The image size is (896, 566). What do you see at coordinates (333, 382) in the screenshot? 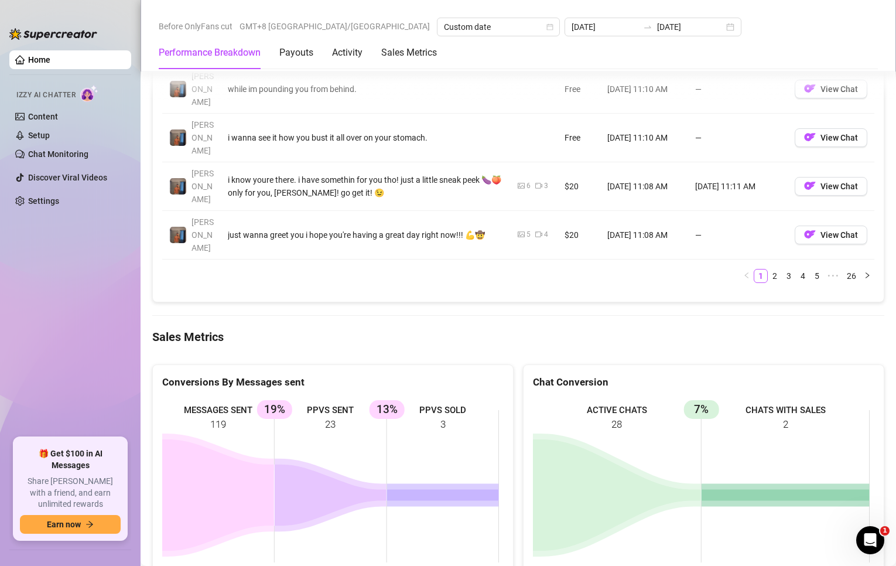
I see `div: Conversions By Messages sent` at bounding box center [333, 382].